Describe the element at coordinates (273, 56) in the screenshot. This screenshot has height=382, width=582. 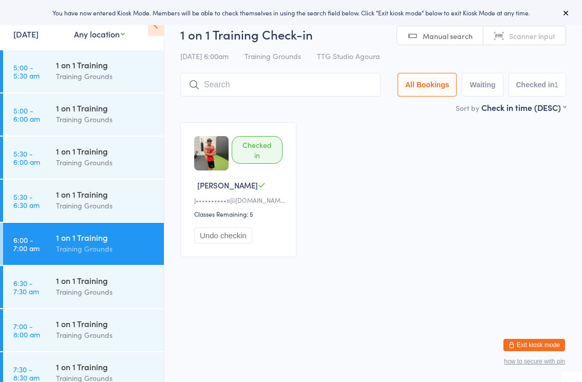
I see `span: Training Grounds` at that location.